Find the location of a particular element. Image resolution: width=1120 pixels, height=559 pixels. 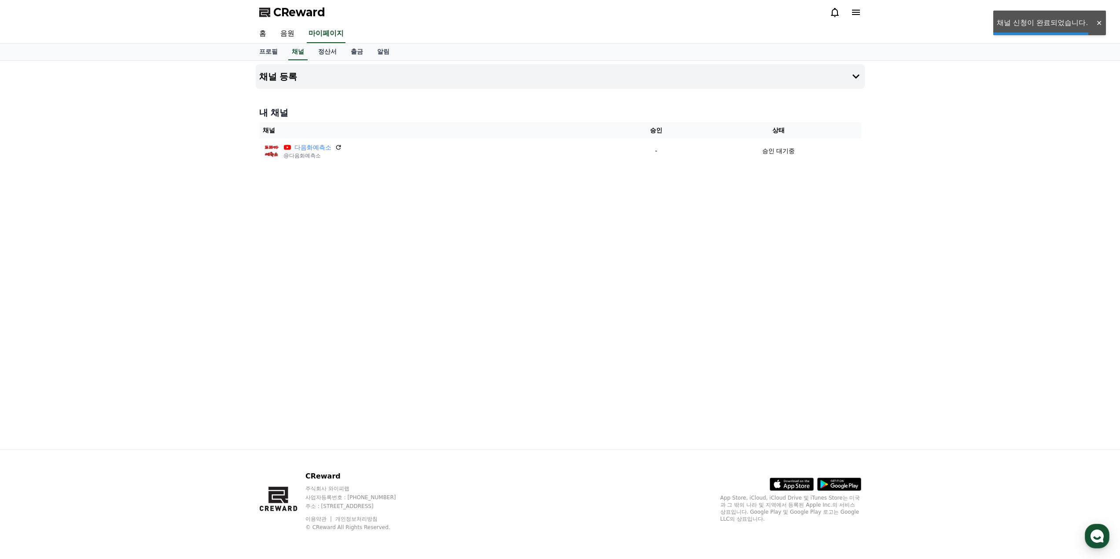

p: App Store, iCloud, iCloud Drive 및 iTunes Store는 미국과 그 밖의 나라 및 지역에서 등록된 Apple Inc.의 서비스 상표입니다. Goo... is located at coordinates (791, 509).